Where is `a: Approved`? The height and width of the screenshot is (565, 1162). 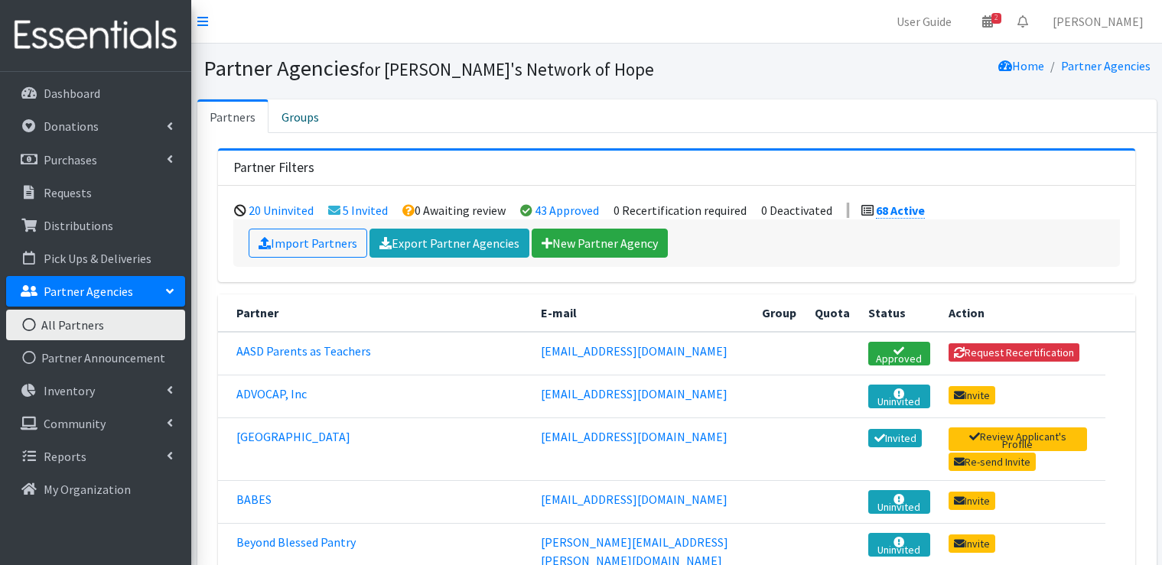 a: Approved is located at coordinates (899, 353).